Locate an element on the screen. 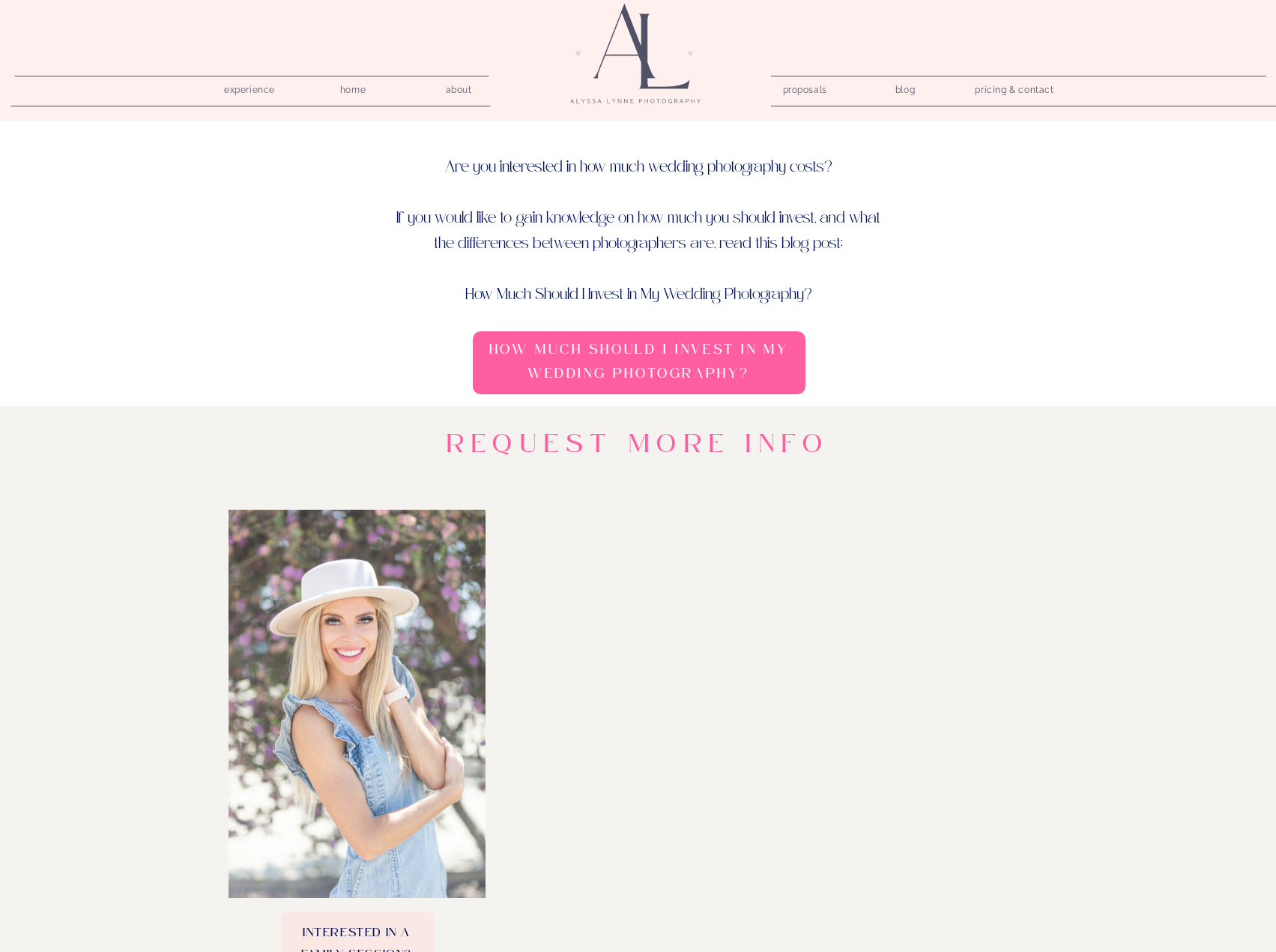  nav: pricing & contact is located at coordinates (1015, 90).